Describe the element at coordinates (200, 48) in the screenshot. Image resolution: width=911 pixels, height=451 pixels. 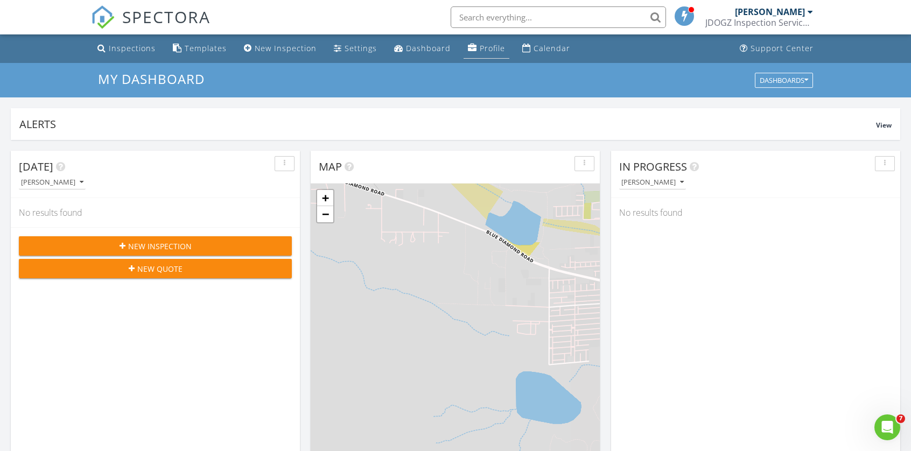
I see `a: Templates` at that location.